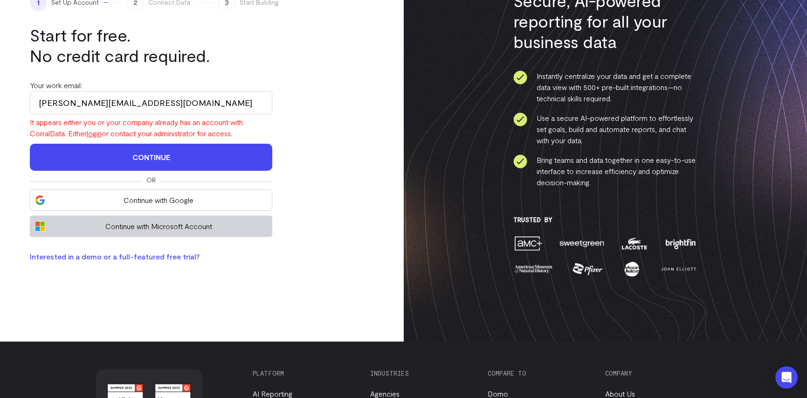 This screenshot has width=807, height=398. Describe the element at coordinates (56, 85) in the screenshot. I see `label: Your work email:` at that location.